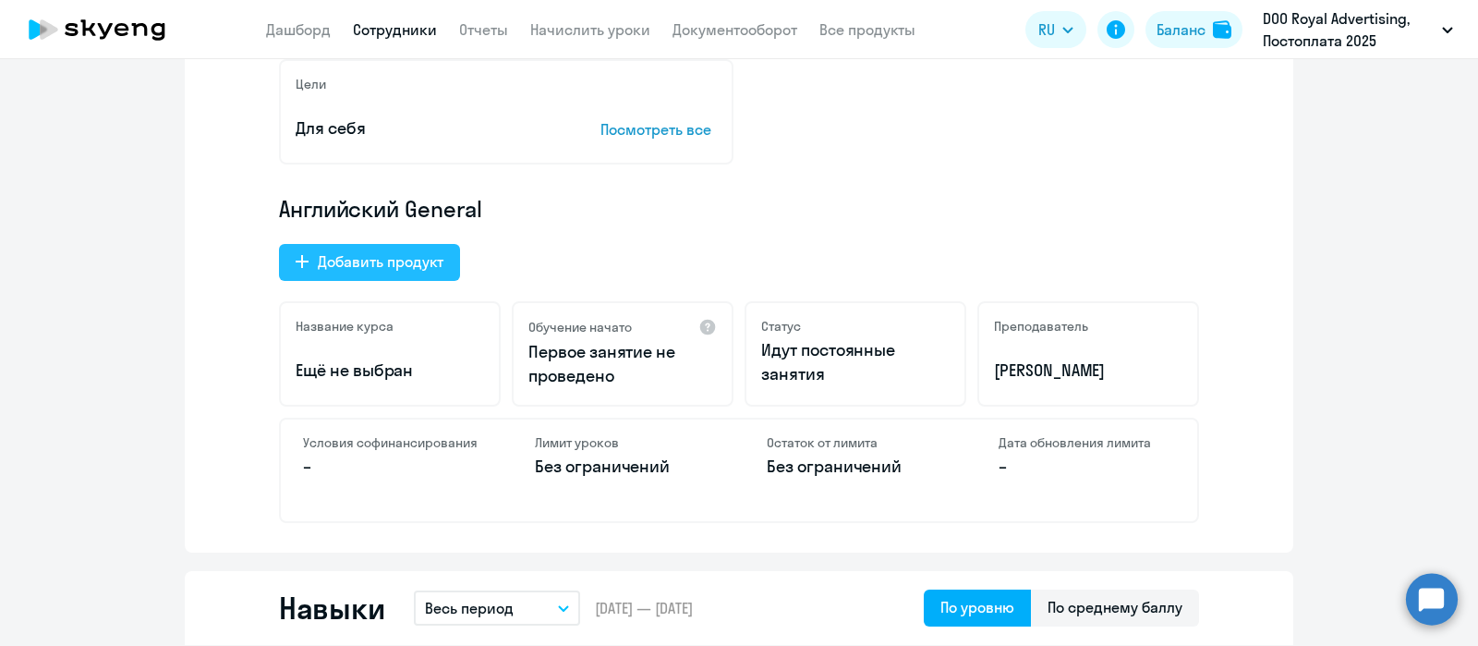 This screenshot has width=1478, height=646. I want to click on p: Посмотреть все, so click(659, 129).